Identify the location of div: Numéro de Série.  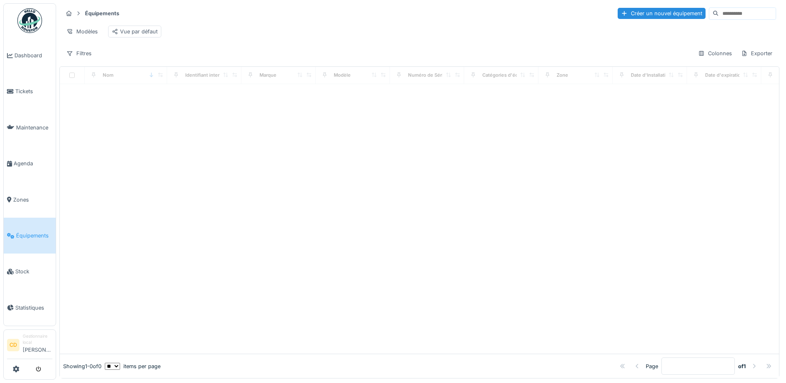
(427, 75).